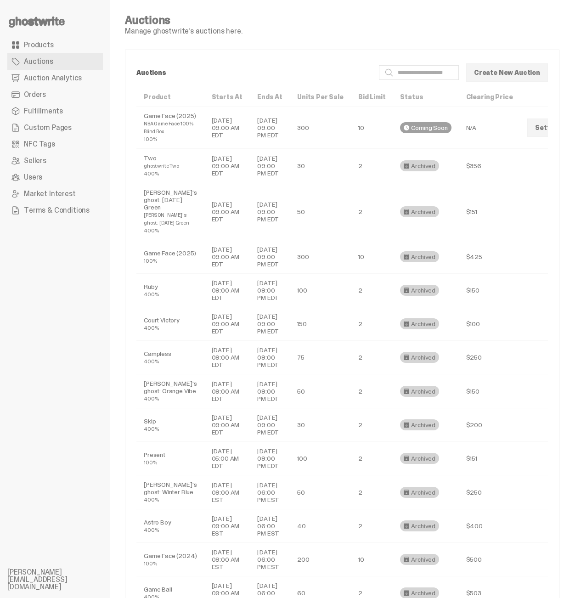 The image size is (581, 598). Describe the element at coordinates (170, 559) in the screenshot. I see `td: Game Face (2024)` at that location.